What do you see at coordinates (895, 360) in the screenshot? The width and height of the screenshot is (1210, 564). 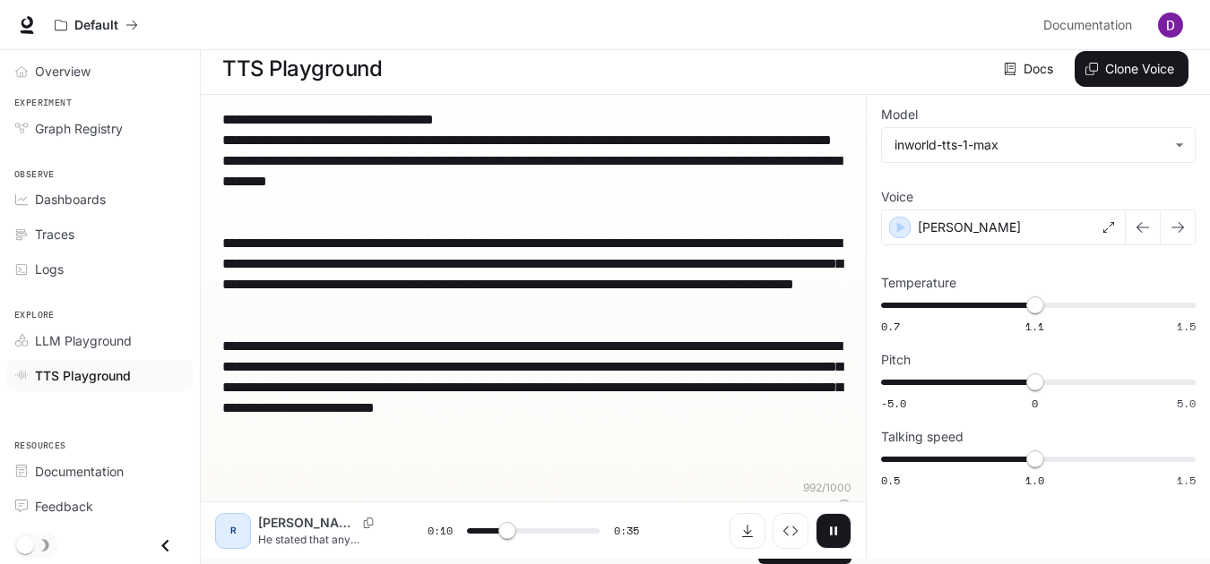 I see `p: Pitch` at bounding box center [895, 360].